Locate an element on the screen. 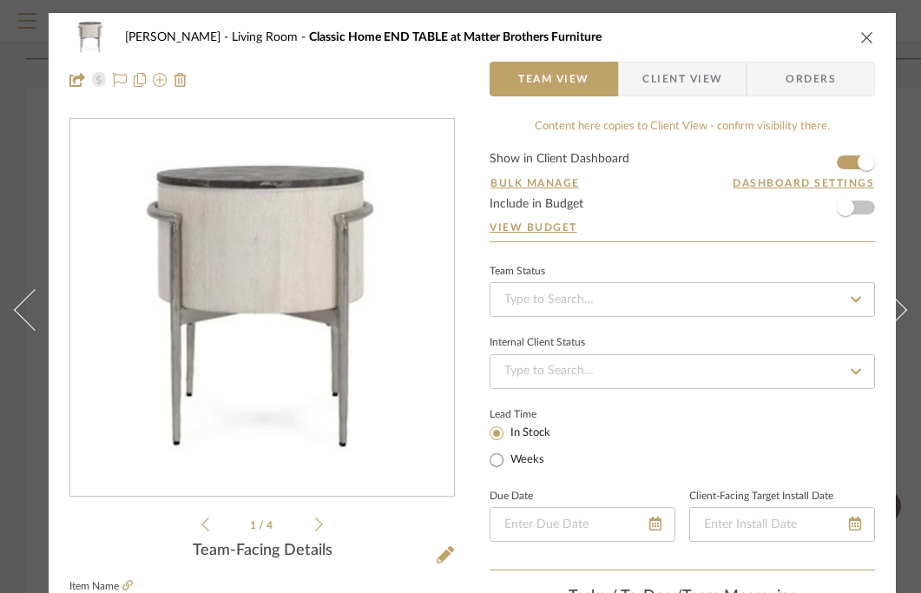 The width and height of the screenshot is (921, 593). img: 84818371-583f-482c-97e6-13b0f11d7b27_436x436.jpg is located at coordinates (262, 308).